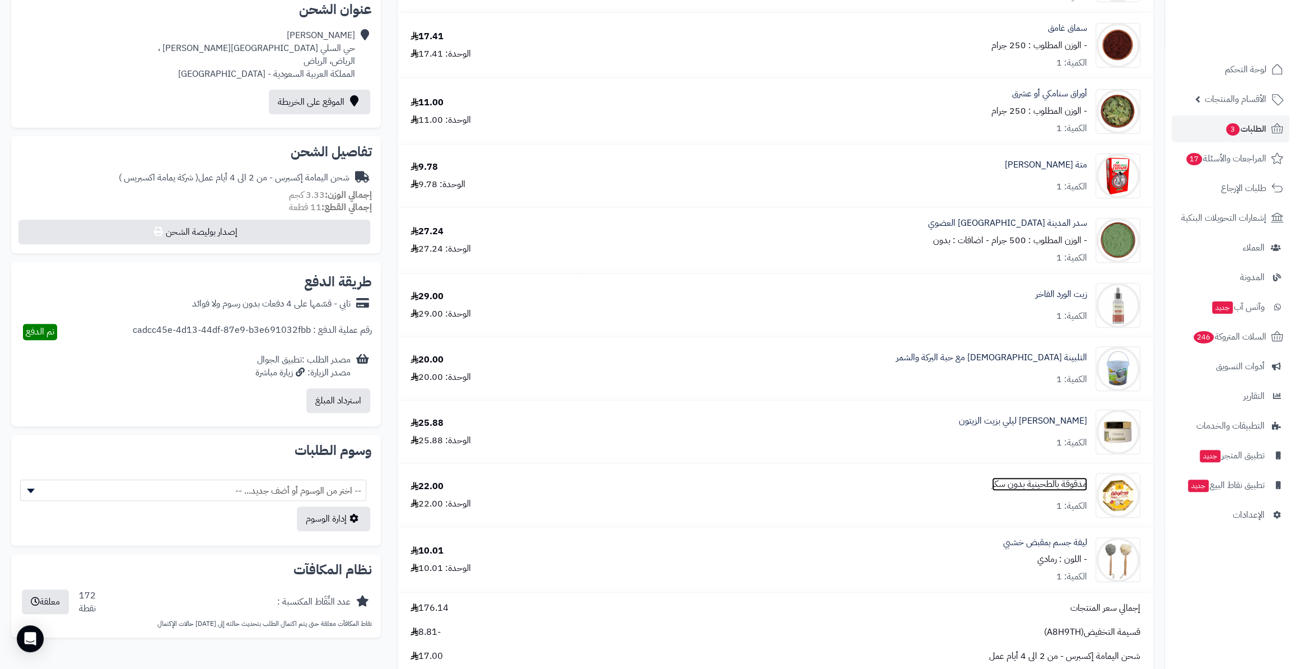 This screenshot has height=669, width=1296. I want to click on span: تم الدفع, so click(40, 332).